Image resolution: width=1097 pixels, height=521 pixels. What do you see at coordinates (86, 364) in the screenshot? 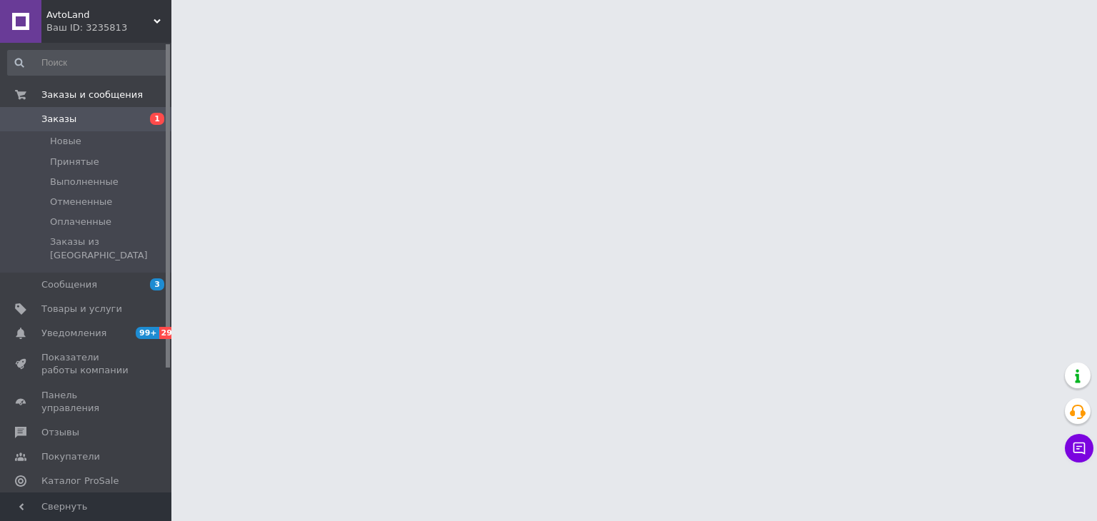
I see `span: Показатели работы компании` at bounding box center [86, 364].